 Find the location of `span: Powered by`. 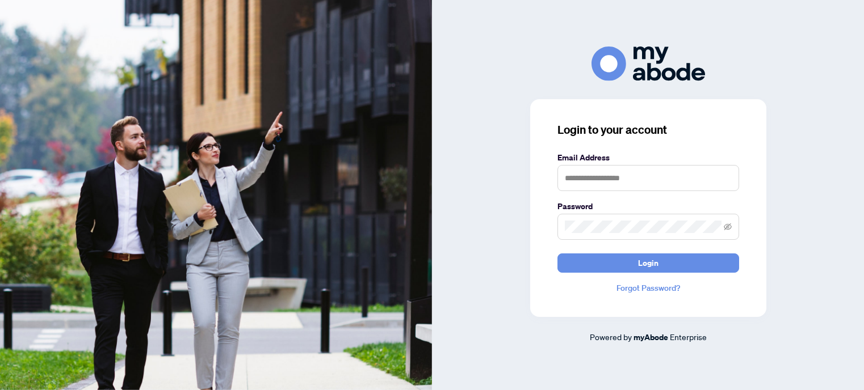

span: Powered by is located at coordinates (611, 337).